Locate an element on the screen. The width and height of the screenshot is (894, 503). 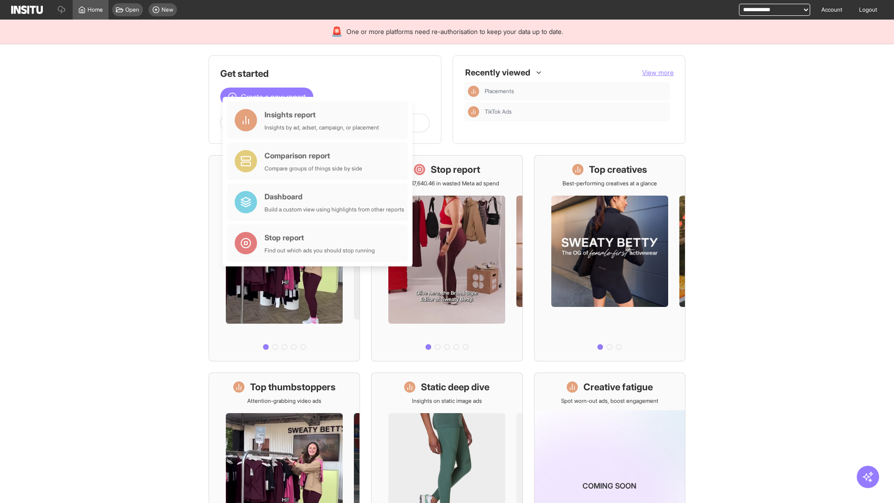
p: Insights on static image ads is located at coordinates (447, 401).